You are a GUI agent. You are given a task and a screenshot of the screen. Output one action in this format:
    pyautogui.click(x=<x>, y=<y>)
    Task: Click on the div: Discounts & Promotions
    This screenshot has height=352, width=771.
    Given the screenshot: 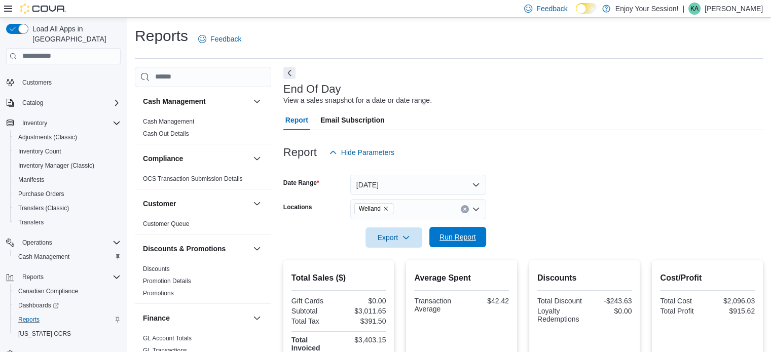 What is the action you would take?
    pyautogui.click(x=203, y=283)
    